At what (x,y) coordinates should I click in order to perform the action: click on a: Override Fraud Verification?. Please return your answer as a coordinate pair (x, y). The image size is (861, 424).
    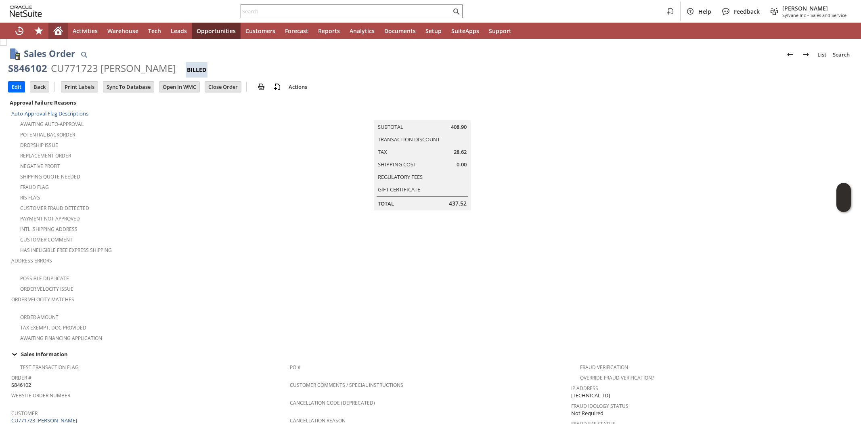
    Looking at the image, I should click on (617, 377).